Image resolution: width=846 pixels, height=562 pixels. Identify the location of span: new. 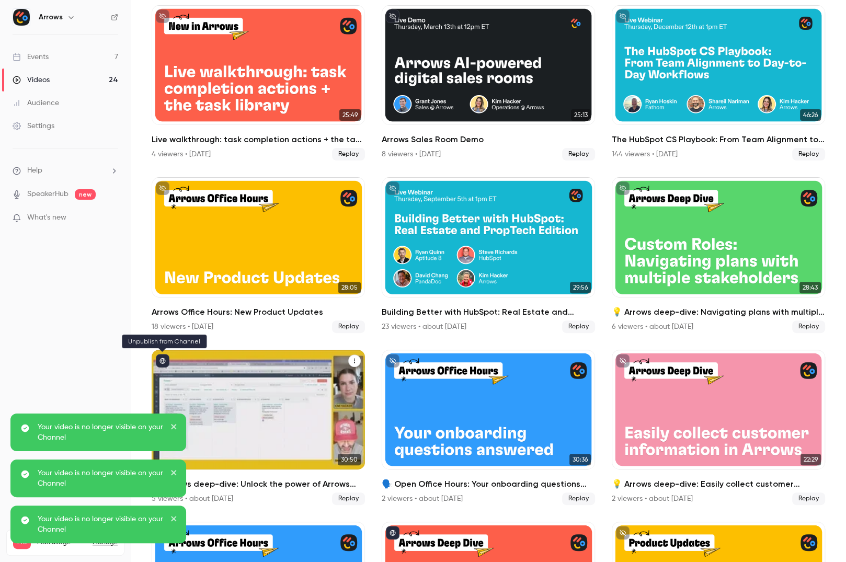
(85, 195).